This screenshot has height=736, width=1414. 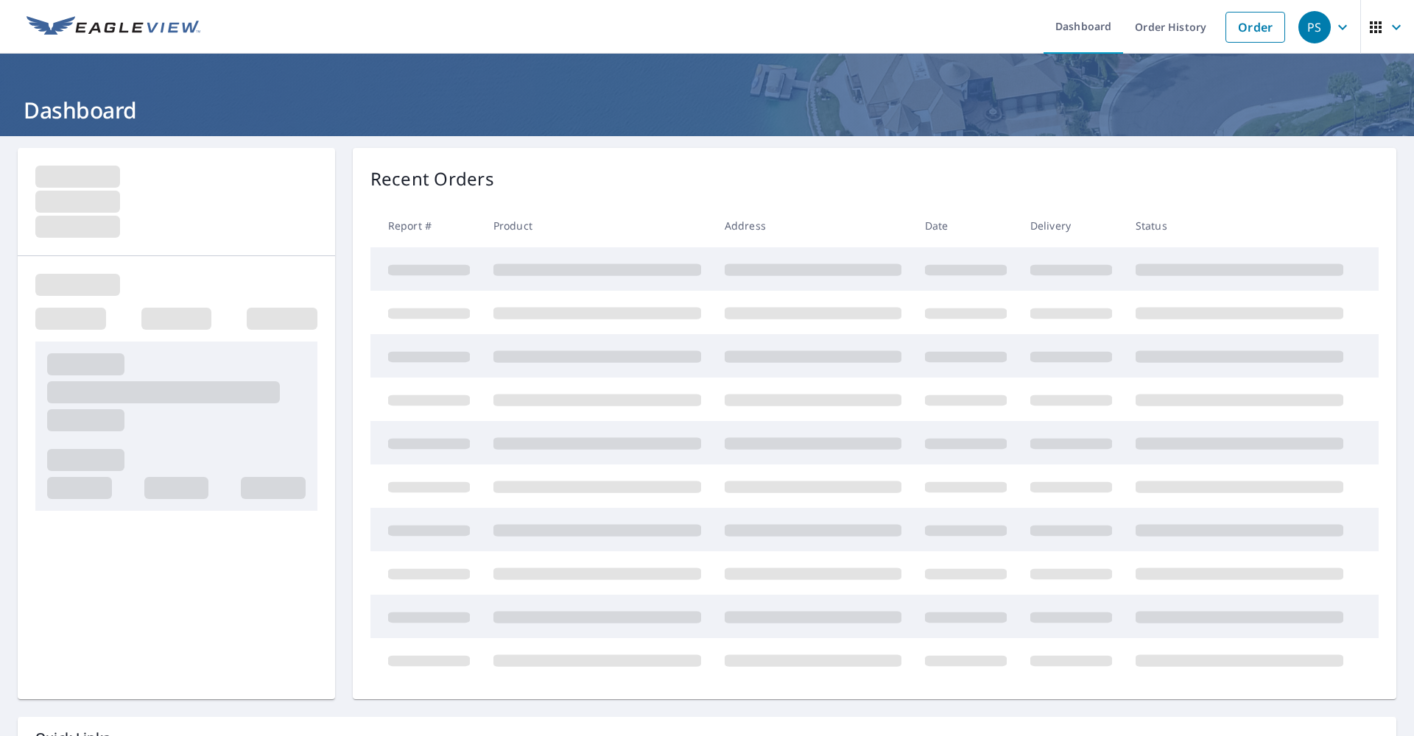 I want to click on th: Report #, so click(x=426, y=225).